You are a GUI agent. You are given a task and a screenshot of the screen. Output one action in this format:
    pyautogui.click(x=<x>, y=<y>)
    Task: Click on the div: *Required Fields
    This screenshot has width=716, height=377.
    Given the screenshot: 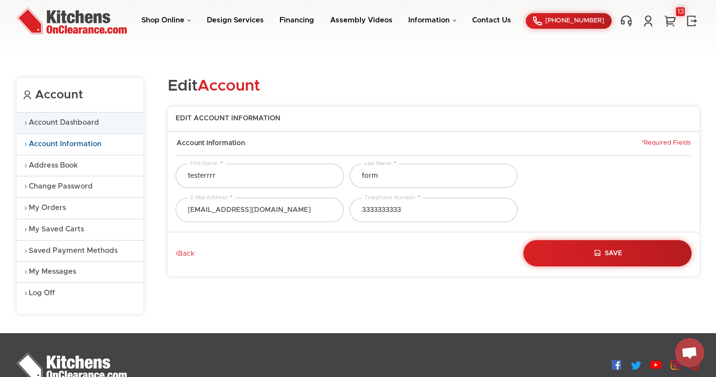 What is the action you would take?
    pyautogui.click(x=666, y=144)
    